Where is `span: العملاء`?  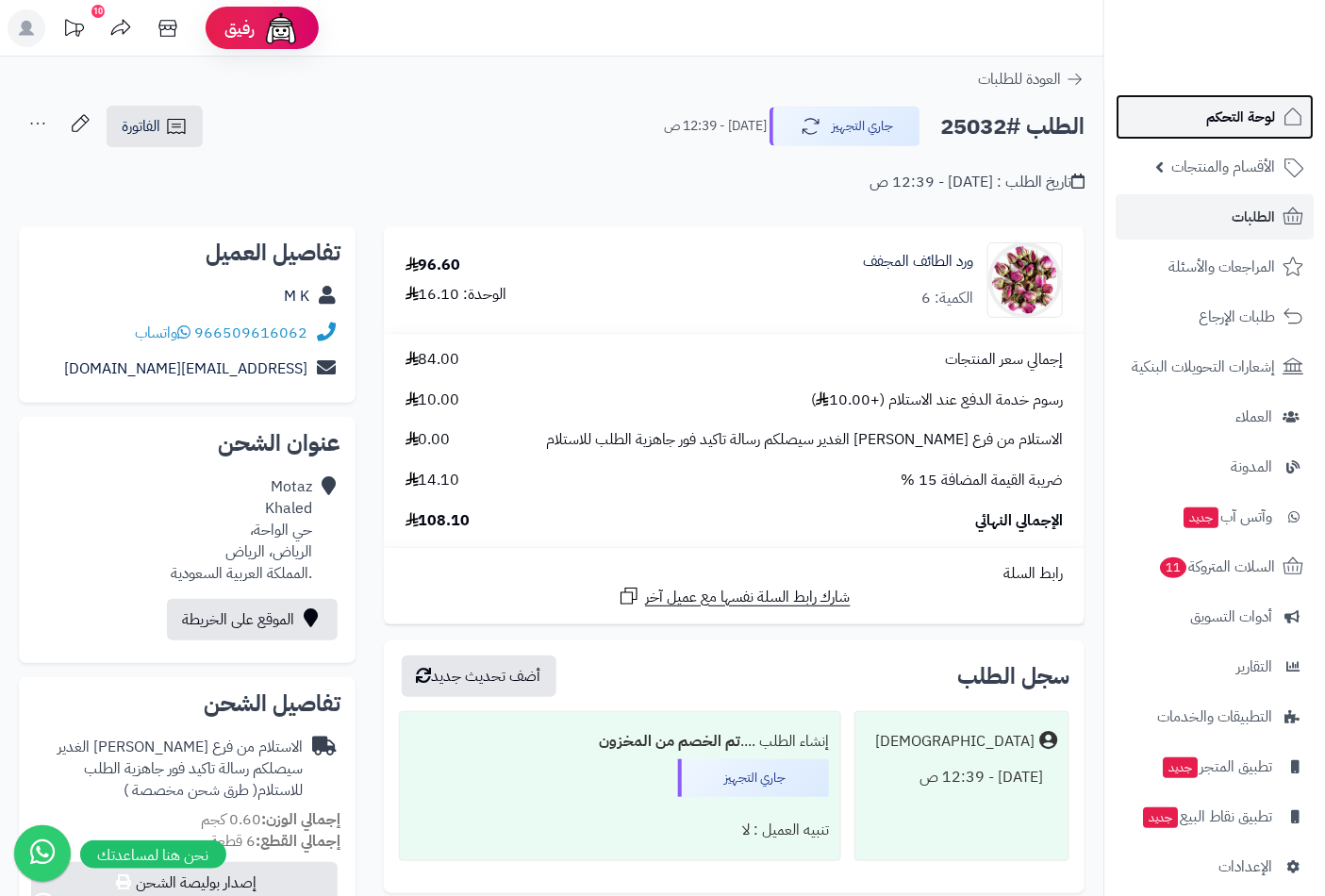
span: العملاء is located at coordinates (1253, 417).